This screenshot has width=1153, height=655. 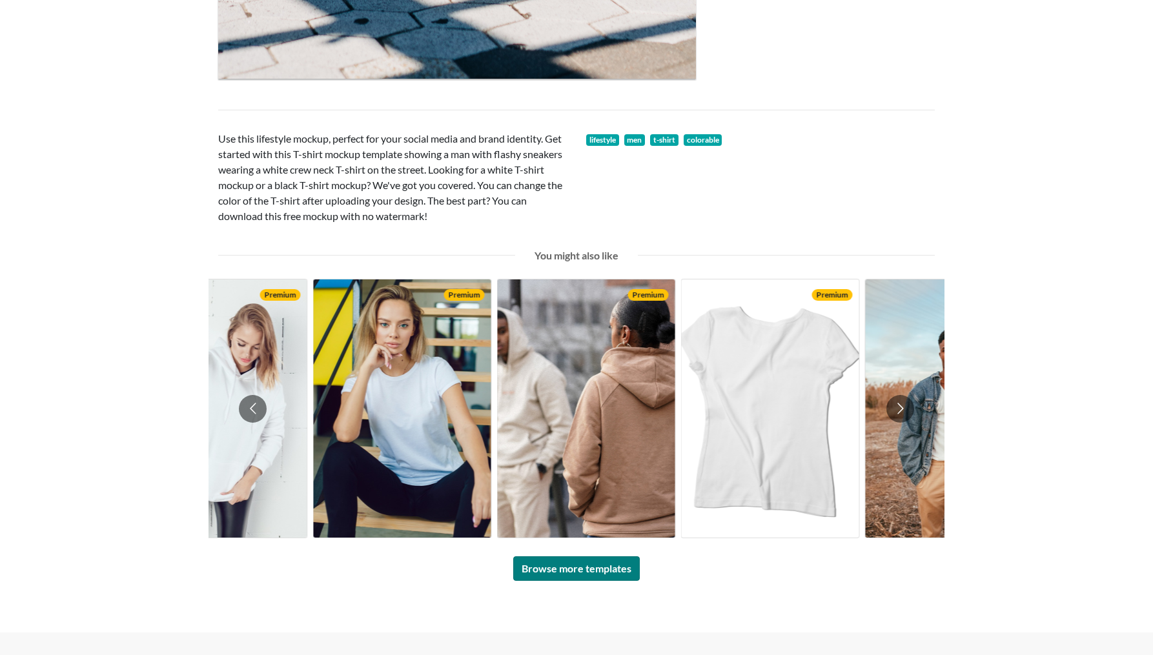 I want to click on img: black haired woman wearing a brown hoodie in an urban area, so click(x=586, y=409).